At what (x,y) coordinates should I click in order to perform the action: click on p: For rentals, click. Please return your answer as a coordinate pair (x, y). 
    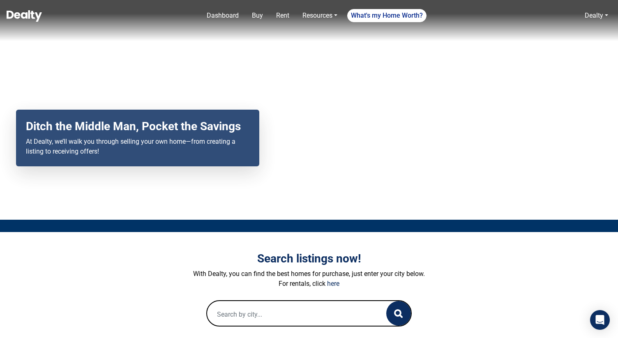
    Looking at the image, I should click on (309, 284).